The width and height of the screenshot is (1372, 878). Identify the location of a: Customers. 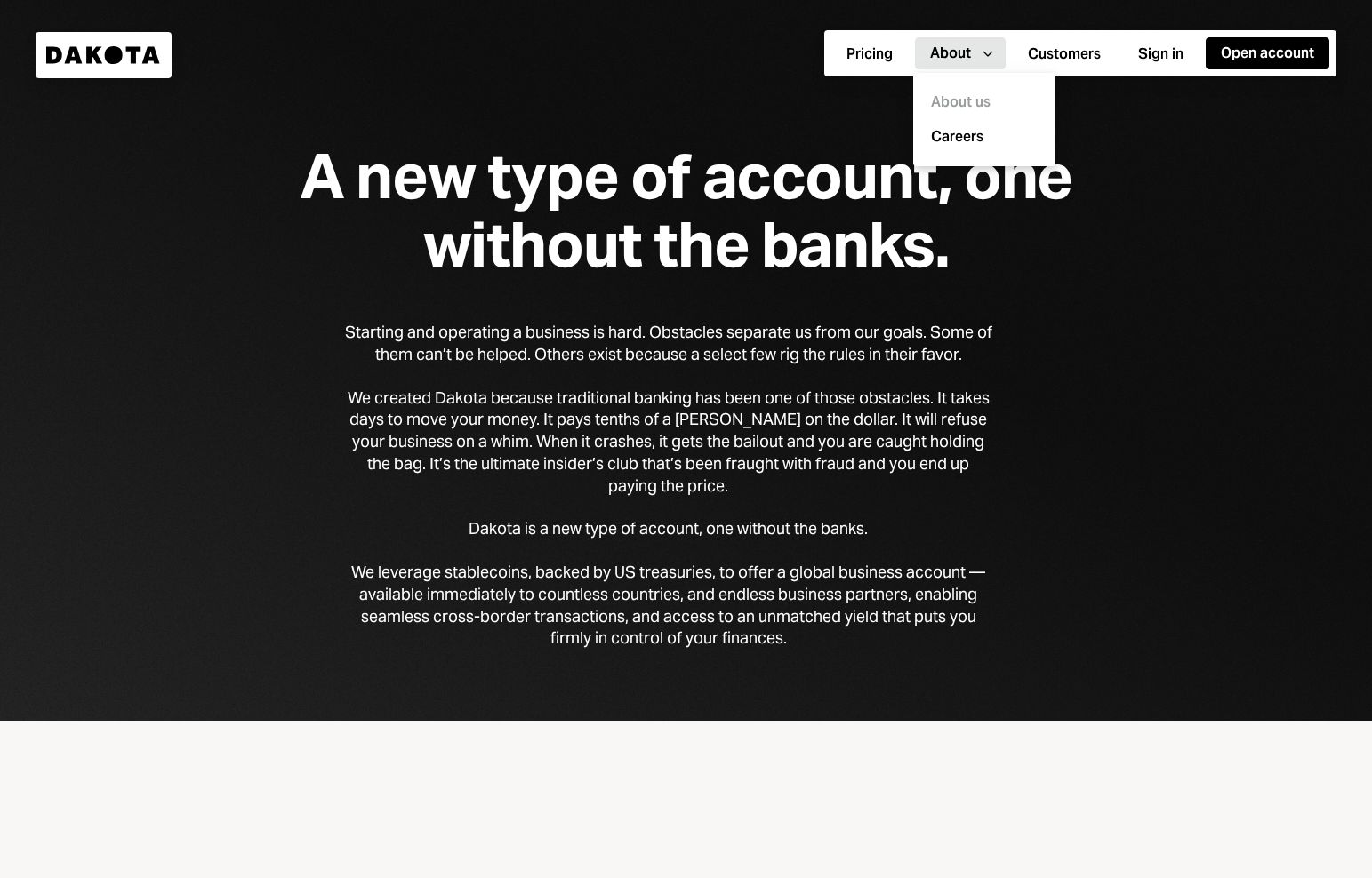
(1064, 53).